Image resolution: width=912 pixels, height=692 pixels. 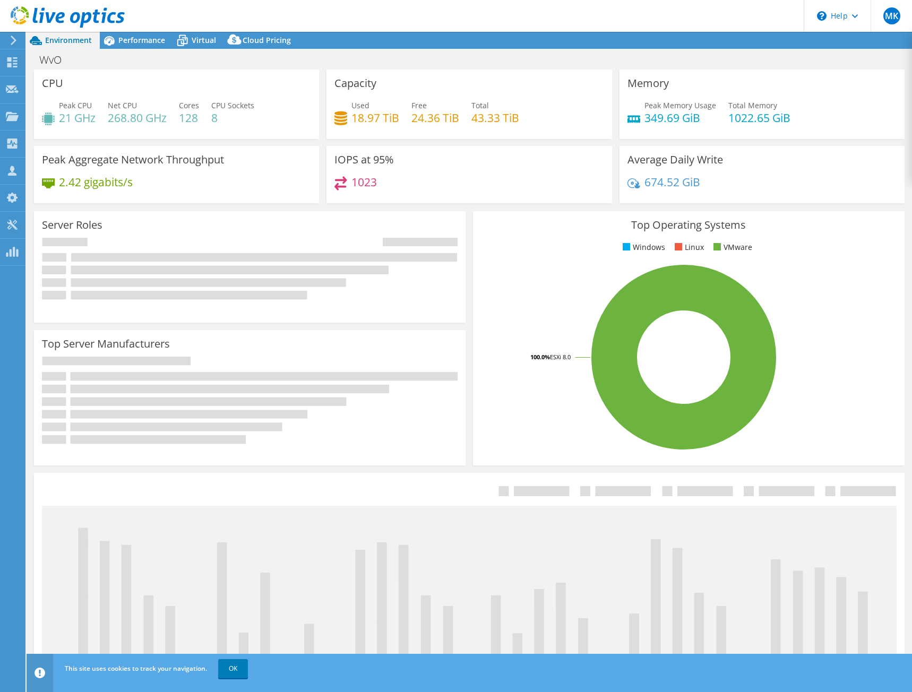 I want to click on span: CPU Sockets, so click(x=233, y=105).